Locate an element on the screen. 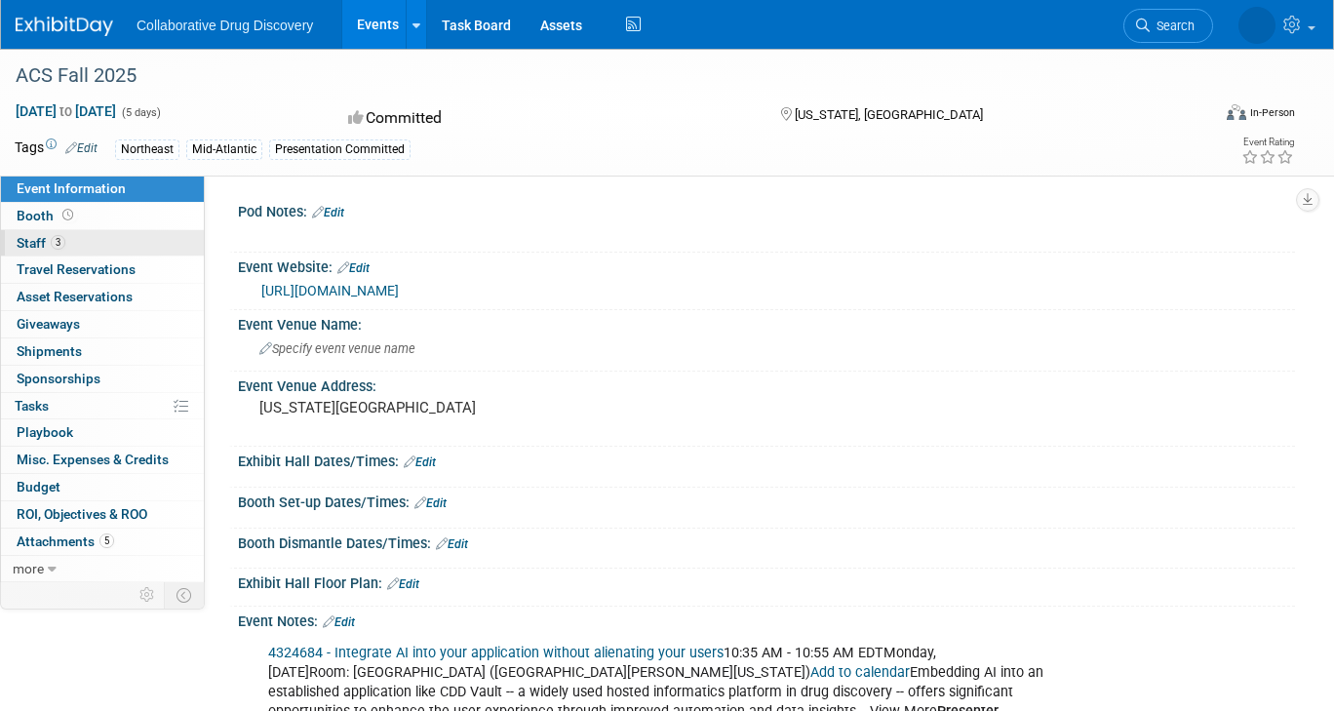 This screenshot has height=711, width=1334. span: Travel Reservations is located at coordinates (76, 269).